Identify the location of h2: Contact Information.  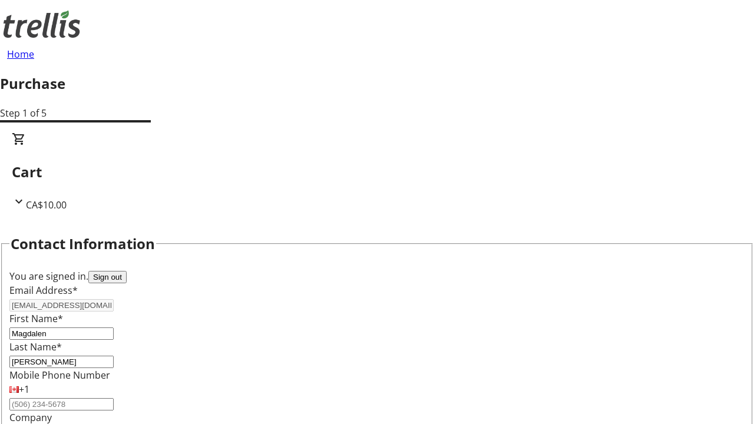
(83, 244).